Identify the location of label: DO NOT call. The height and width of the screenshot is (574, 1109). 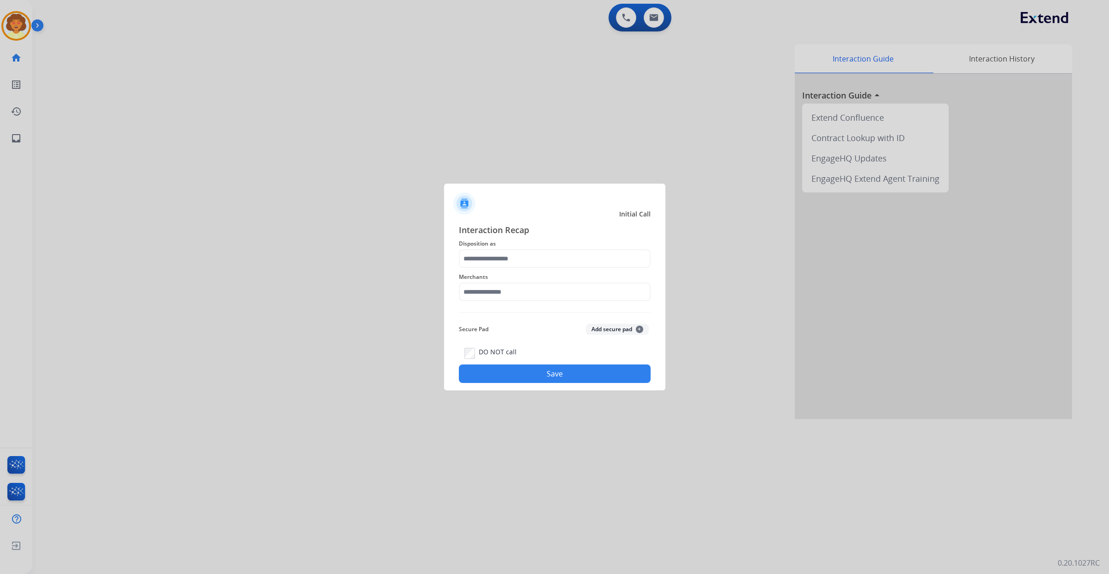
(498, 352).